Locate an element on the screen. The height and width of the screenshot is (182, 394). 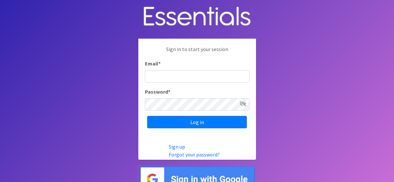
a: Sign up is located at coordinates (177, 147).